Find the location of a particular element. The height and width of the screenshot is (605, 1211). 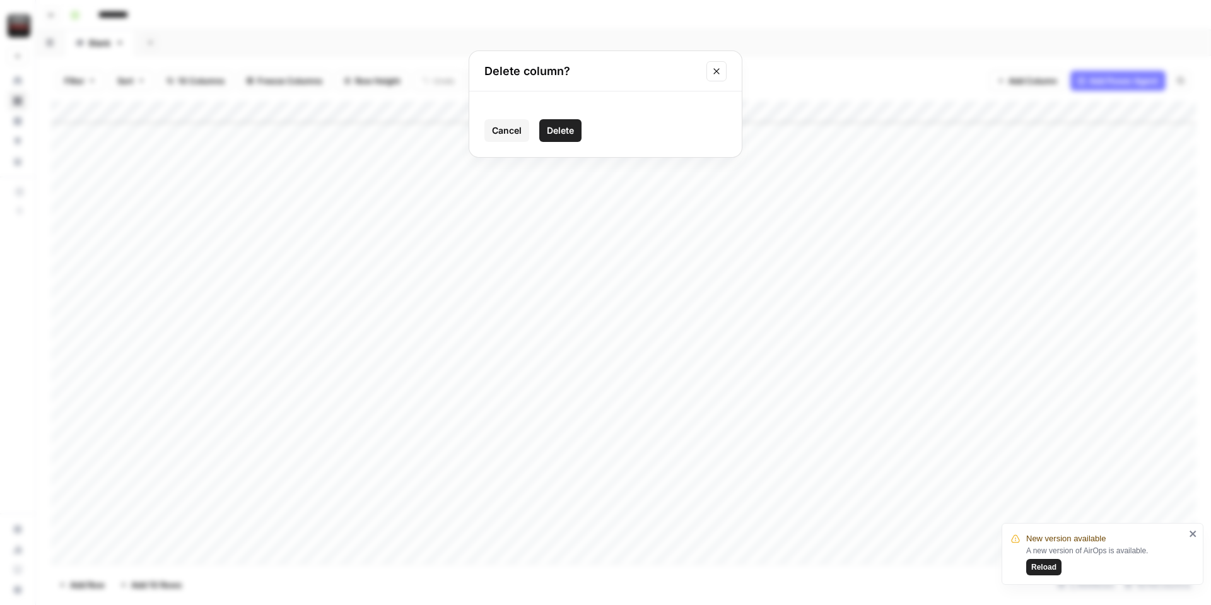

button: Close modal is located at coordinates (716, 71).